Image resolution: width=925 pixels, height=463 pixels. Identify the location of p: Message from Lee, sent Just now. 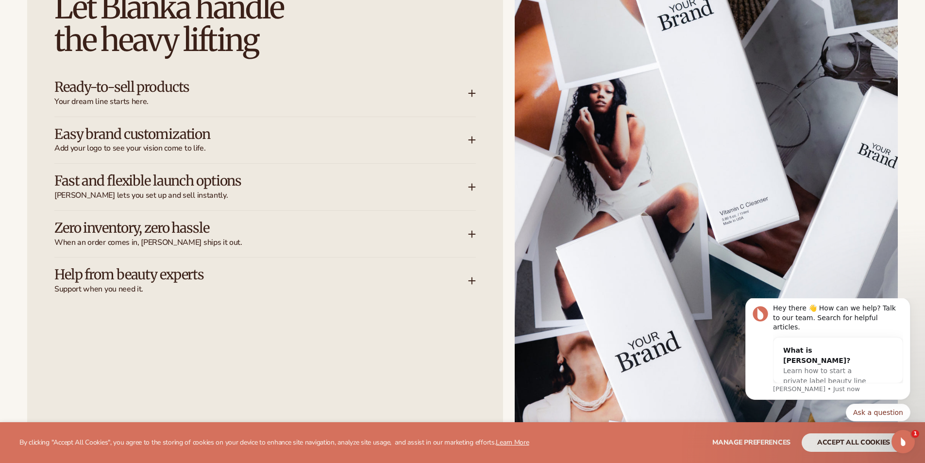
(107, 91).